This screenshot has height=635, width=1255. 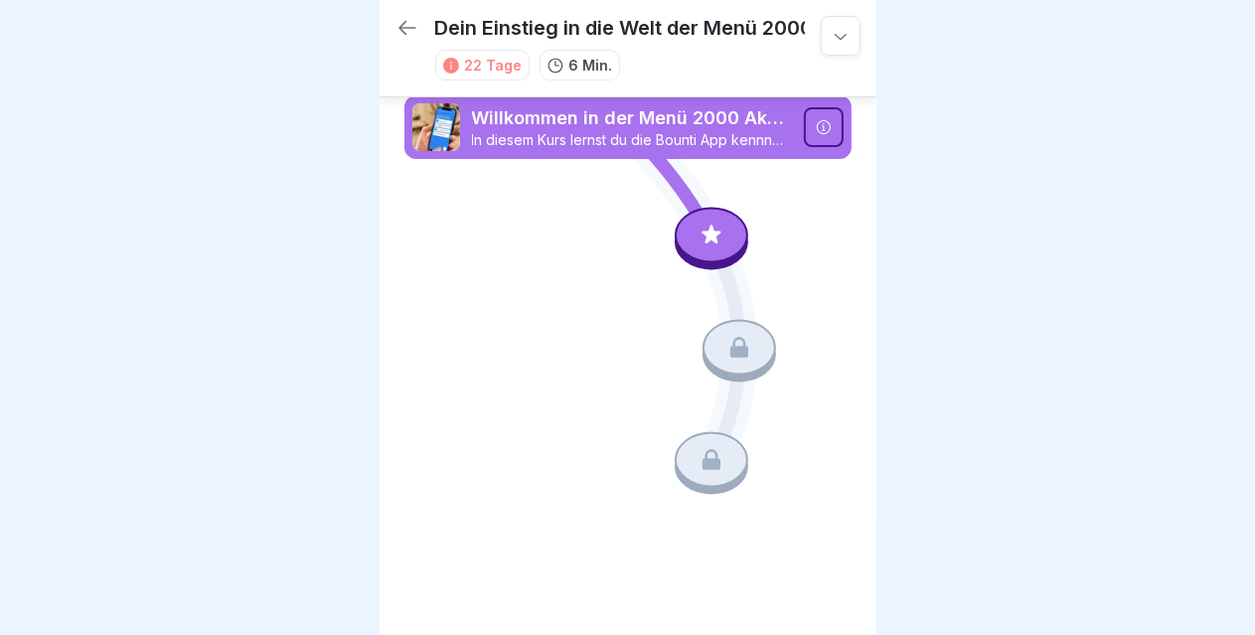 What do you see at coordinates (632, 118) in the screenshot?
I see `p: Willkommen in der Menü 2000 Akademie mit Bounti!` at bounding box center [632, 118].